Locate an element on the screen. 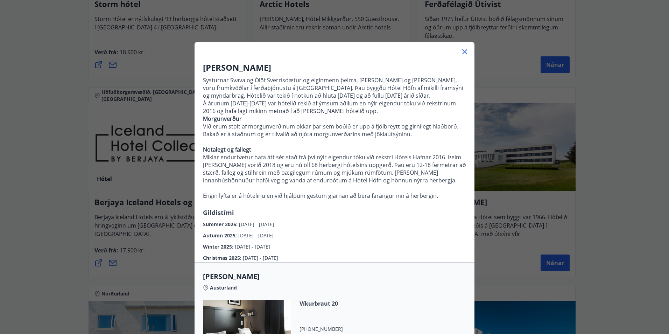 The image size is (669, 334). span: Summer 2025 : is located at coordinates (221, 224).